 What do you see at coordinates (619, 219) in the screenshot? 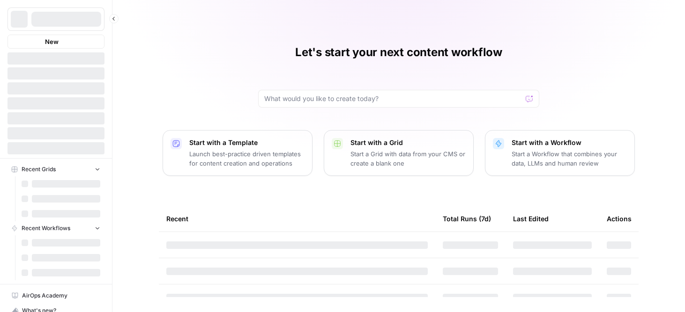
I see `div: Actions` at bounding box center [619, 219].